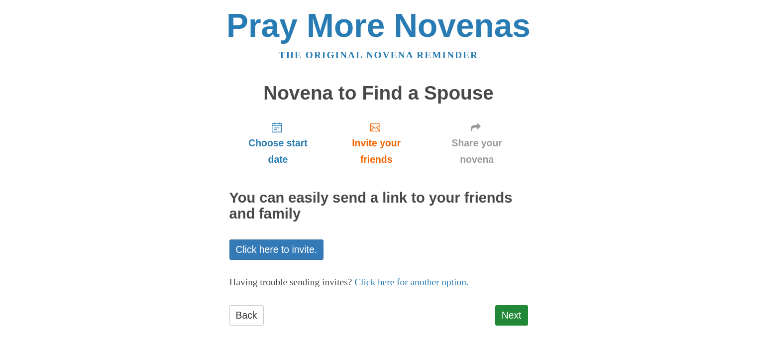 The width and height of the screenshot is (757, 346). I want to click on h1: Novena to Find a Spouse, so click(379, 93).